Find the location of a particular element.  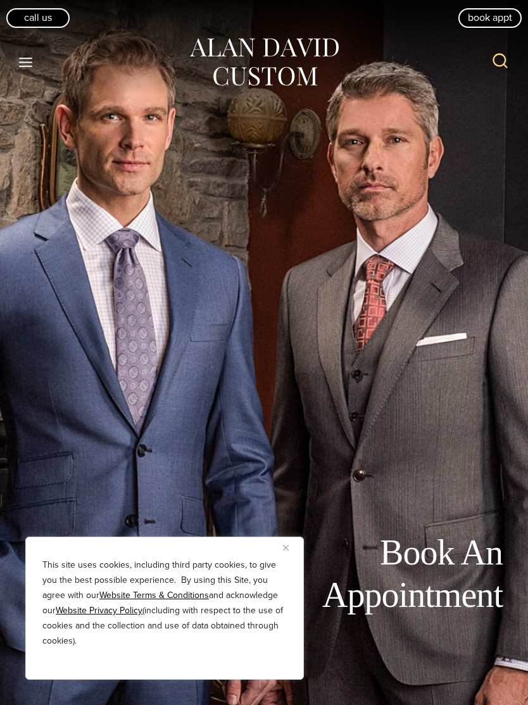

u: Website Privacy Policy is located at coordinates (99, 610).